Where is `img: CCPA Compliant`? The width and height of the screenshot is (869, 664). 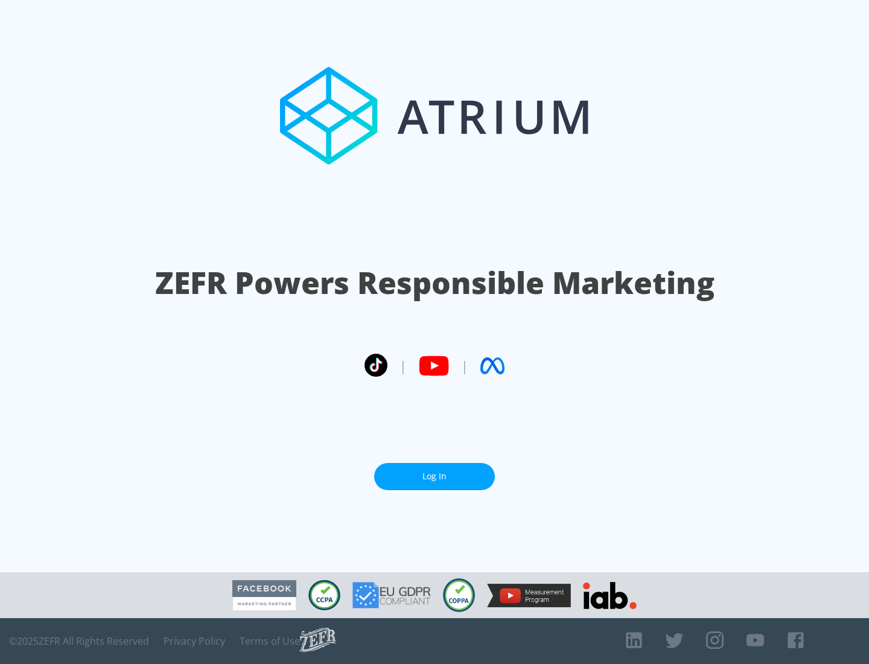
img: CCPA Compliant is located at coordinates (324, 595).